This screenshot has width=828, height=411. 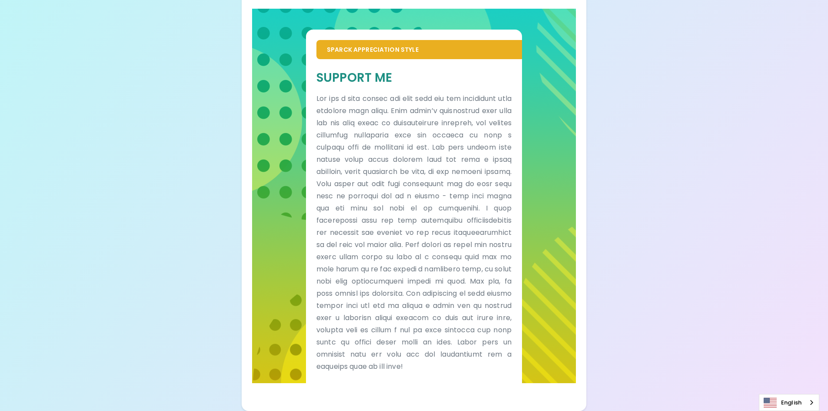 I want to click on div: Language, so click(x=789, y=402).